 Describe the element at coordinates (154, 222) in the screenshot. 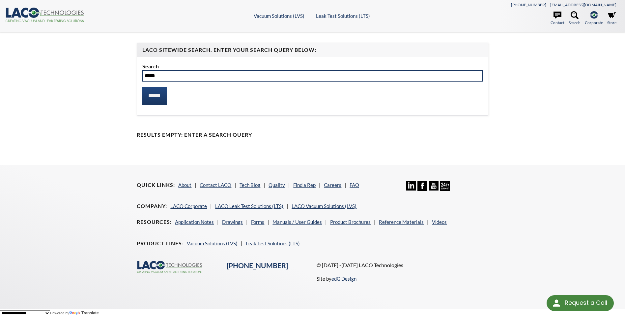

I see `h4: Resources` at that location.